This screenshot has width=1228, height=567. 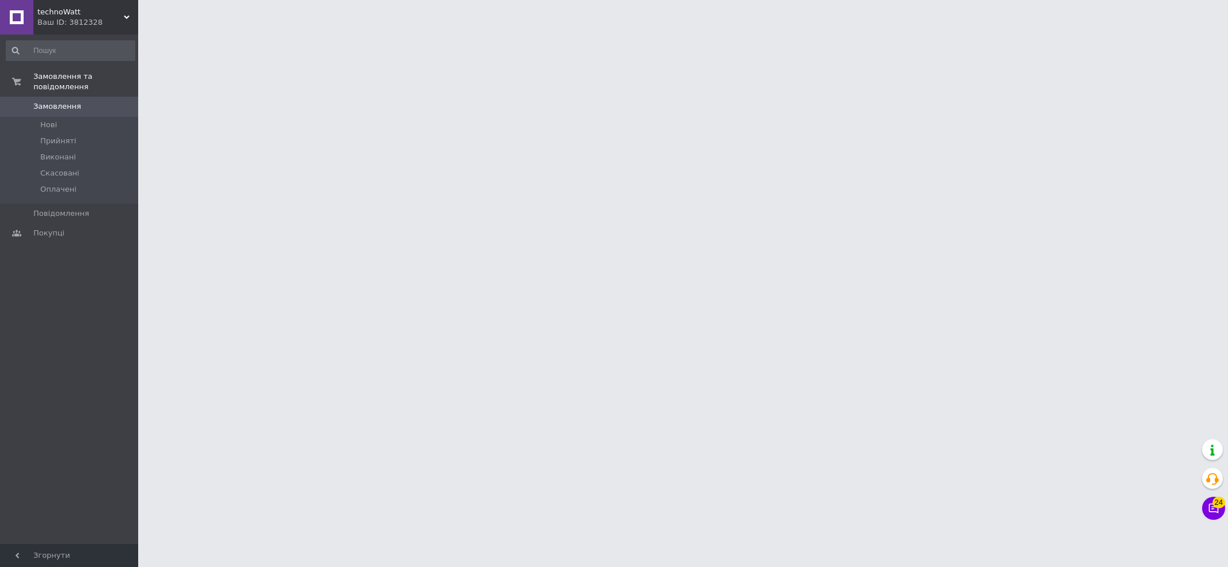 I want to click on span: Нові, so click(x=48, y=125).